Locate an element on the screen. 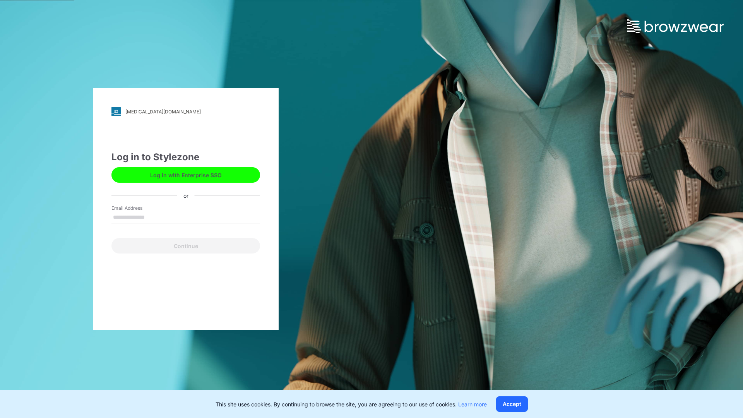 The width and height of the screenshot is (743, 418). img: svg+xml;base64,PHN2ZyB3aWR0aD0iMjgiIGhlaWdodD0iMjgiIHZpZXdCb3g9IjAgMCAyOCAyOCIgZmlsbD0ibm9uZSIgeG... is located at coordinates (116, 111).